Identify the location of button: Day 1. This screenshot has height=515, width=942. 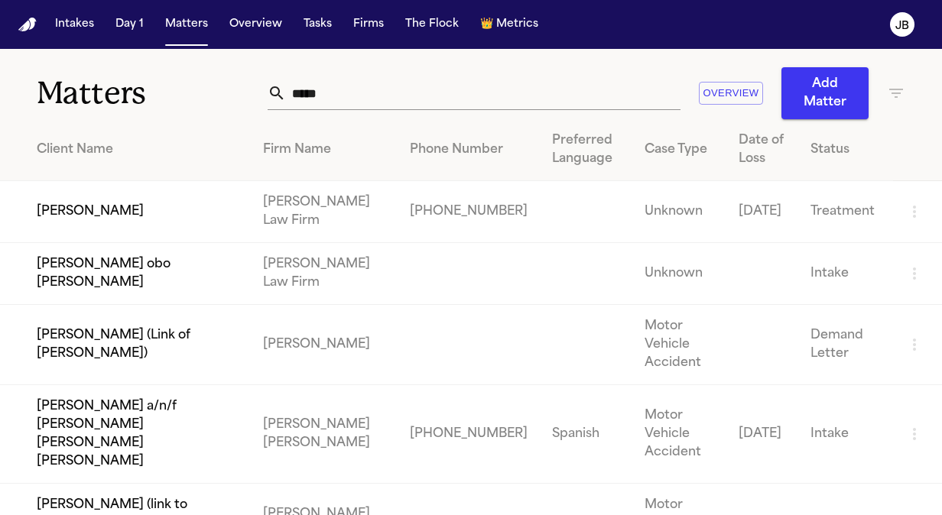
(129, 24).